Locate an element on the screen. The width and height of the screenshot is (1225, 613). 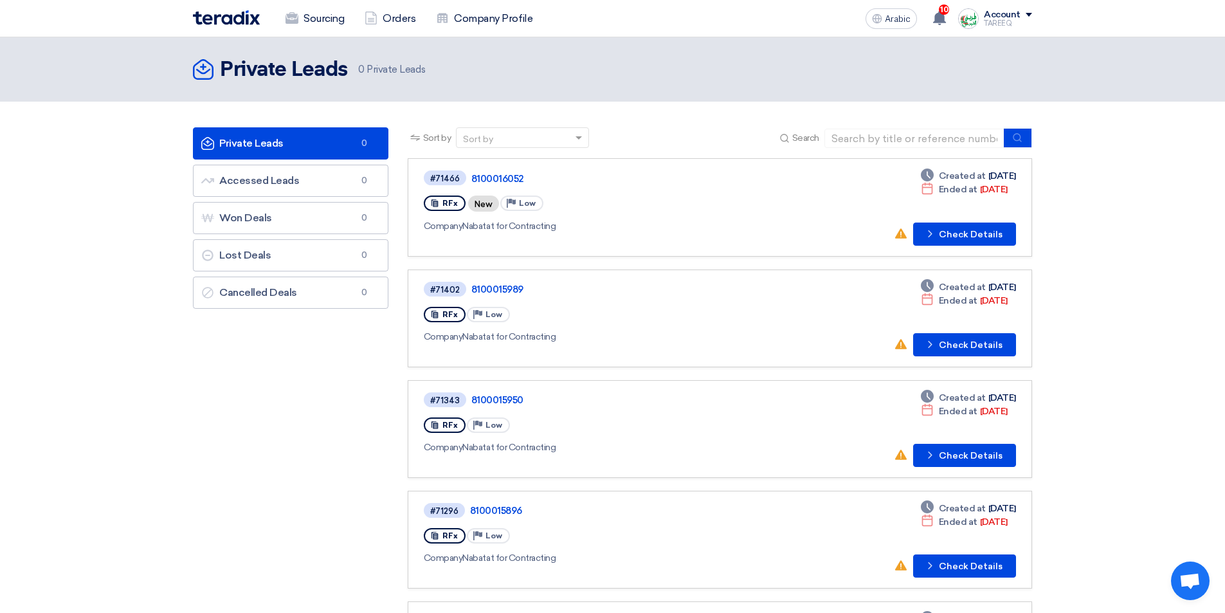
font: 10 is located at coordinates (944, 10).